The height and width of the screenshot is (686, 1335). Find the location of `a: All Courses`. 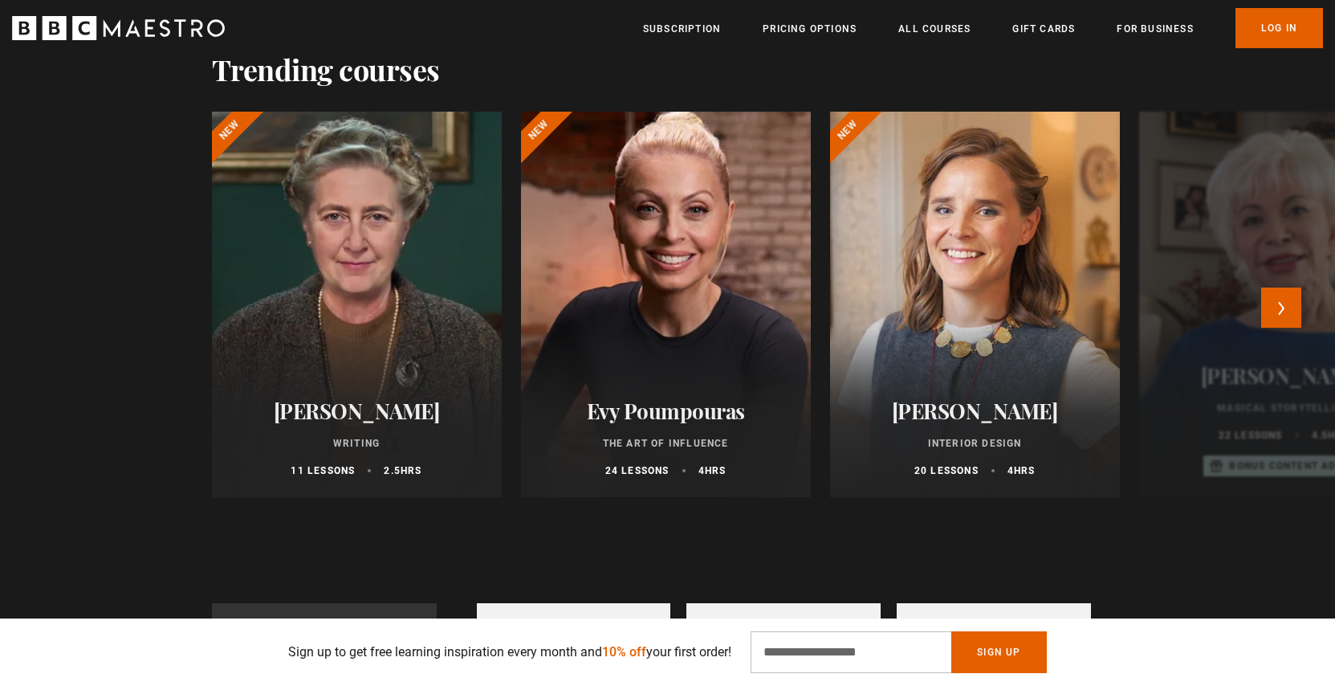

a: All Courses is located at coordinates (935, 29).